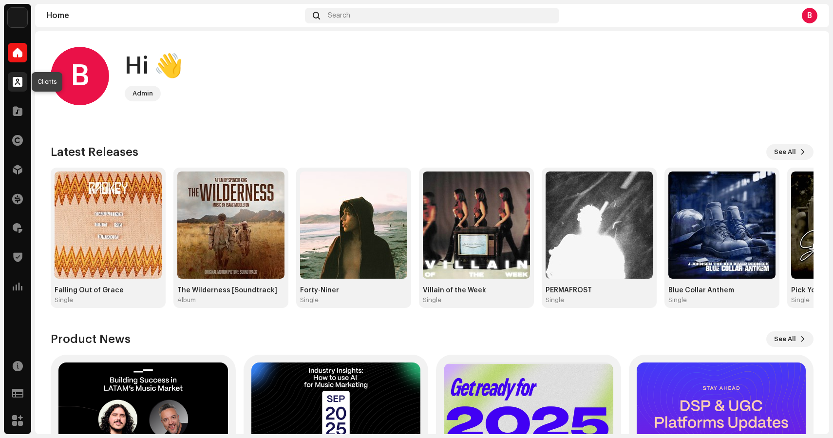 The height and width of the screenshot is (438, 833). I want to click on img: 277fff2c-a446-4d5c-b3ed-30712de98b4d, so click(231, 225).